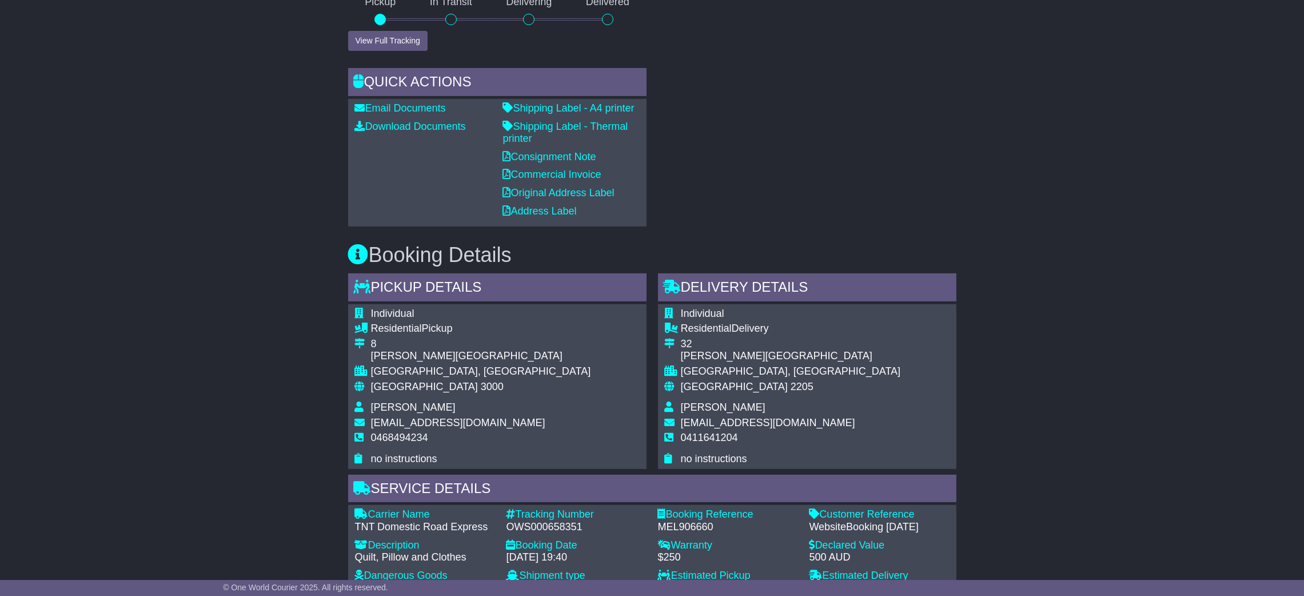 This screenshot has height=596, width=1304. Describe the element at coordinates (400, 108) in the screenshot. I see `a: Email Documents` at that location.